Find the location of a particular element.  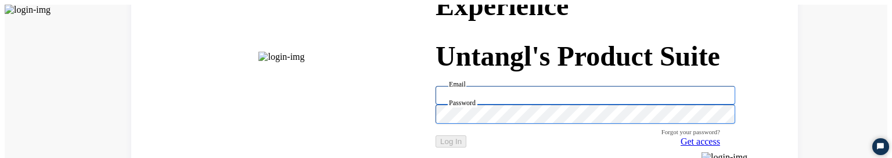

a: Get access is located at coordinates (700, 142).